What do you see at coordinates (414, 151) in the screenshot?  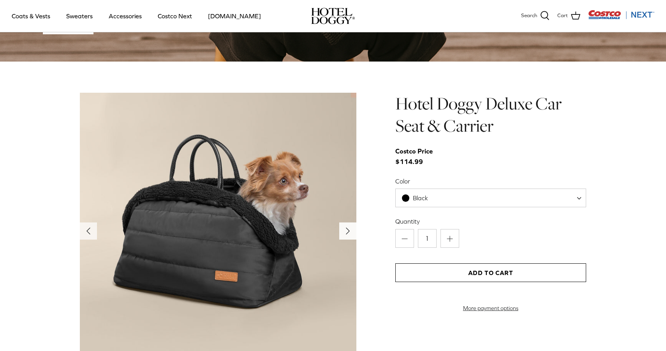 I see `div: Costco Price` at bounding box center [414, 151].